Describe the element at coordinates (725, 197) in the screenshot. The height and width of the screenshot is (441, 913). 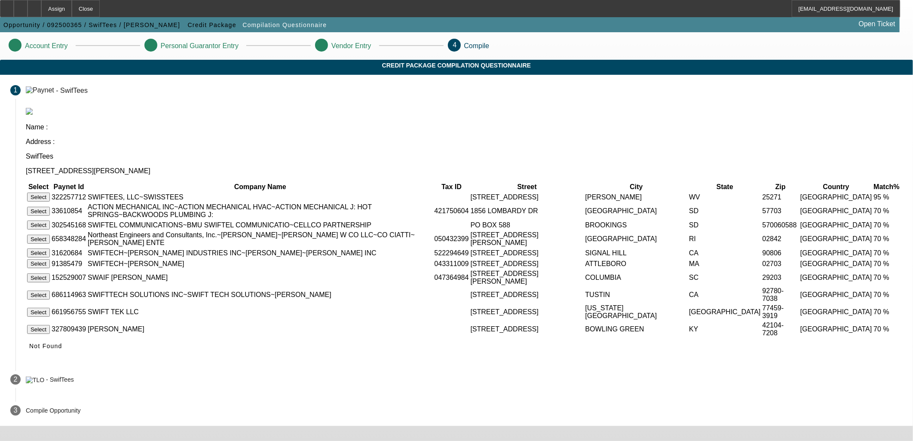
I see `td: WV` at that location.